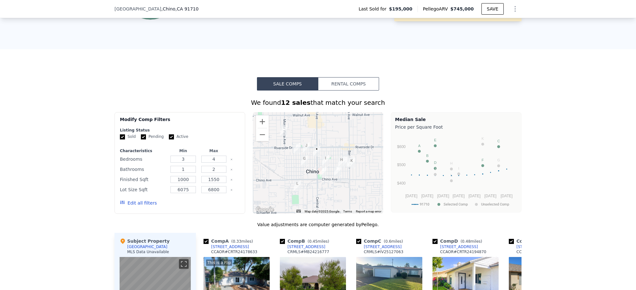  I want to click on span: $745,000, so click(462, 9).